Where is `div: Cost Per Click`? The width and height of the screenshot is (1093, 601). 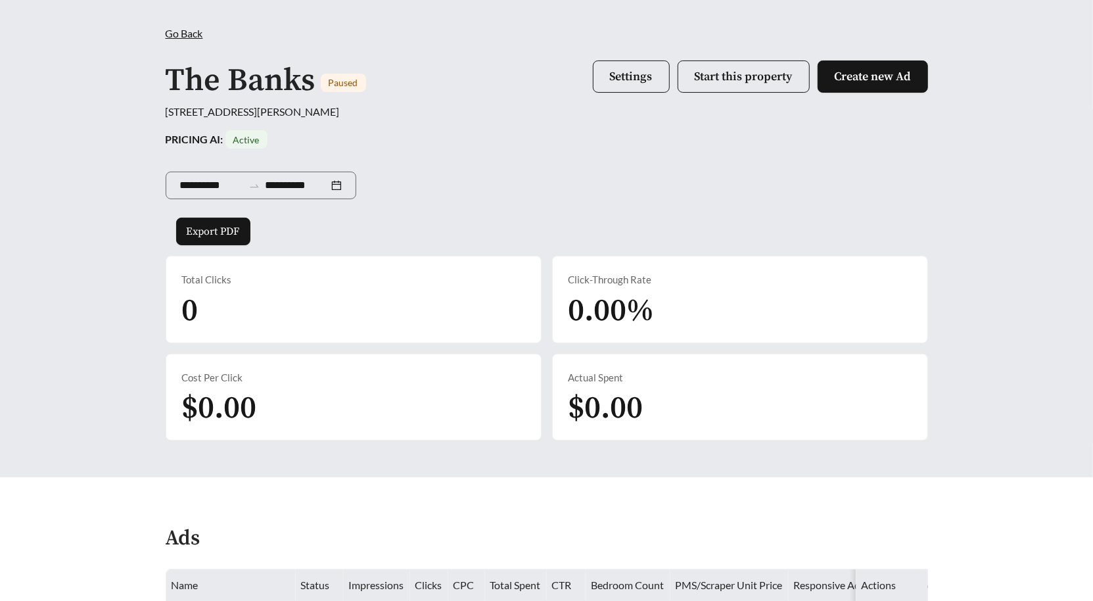
div: Cost Per Click is located at coordinates (354, 377).